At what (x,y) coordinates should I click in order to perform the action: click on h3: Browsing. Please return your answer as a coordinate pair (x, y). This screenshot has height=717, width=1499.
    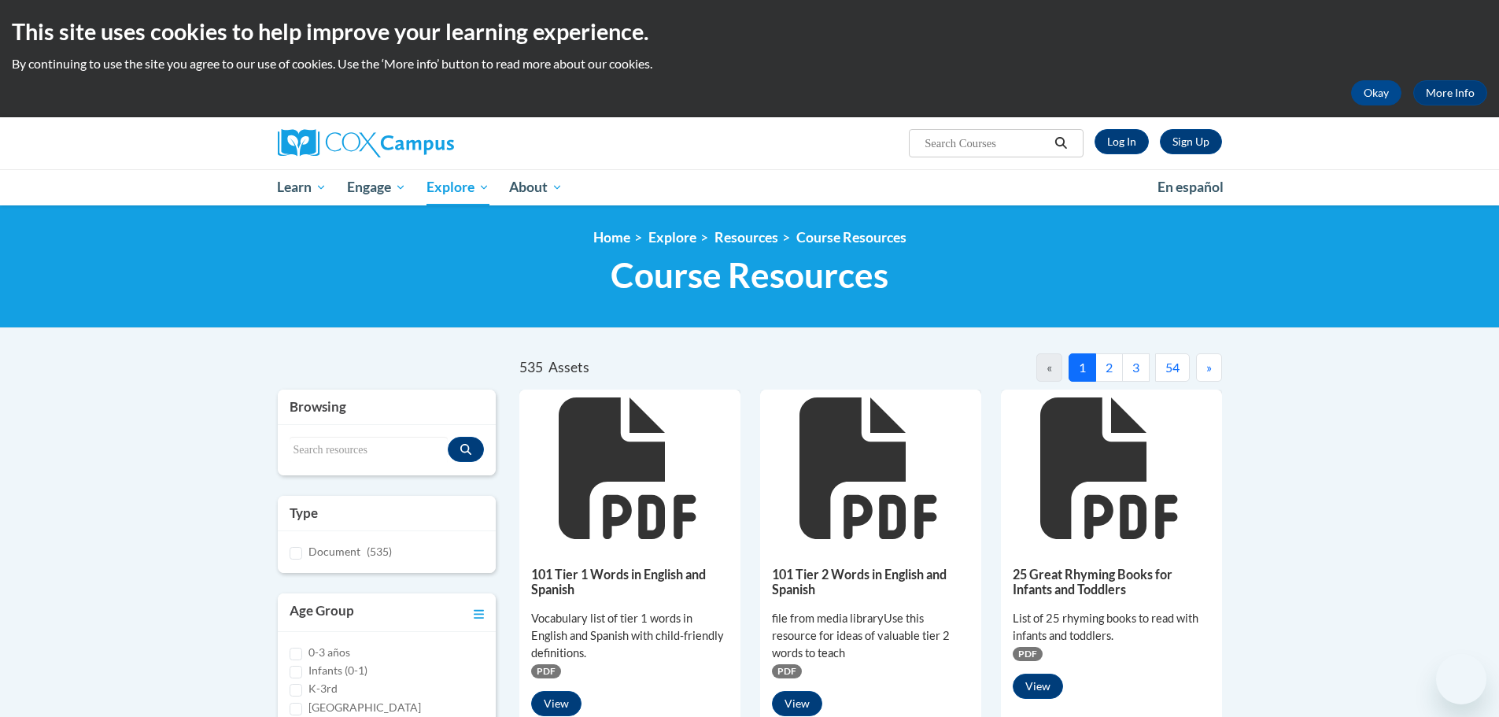
    Looking at the image, I should click on (387, 407).